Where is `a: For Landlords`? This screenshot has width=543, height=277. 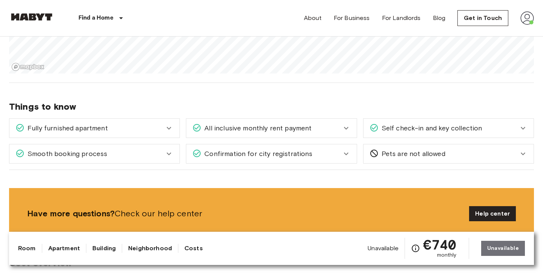
a: For Landlords is located at coordinates (401, 18).